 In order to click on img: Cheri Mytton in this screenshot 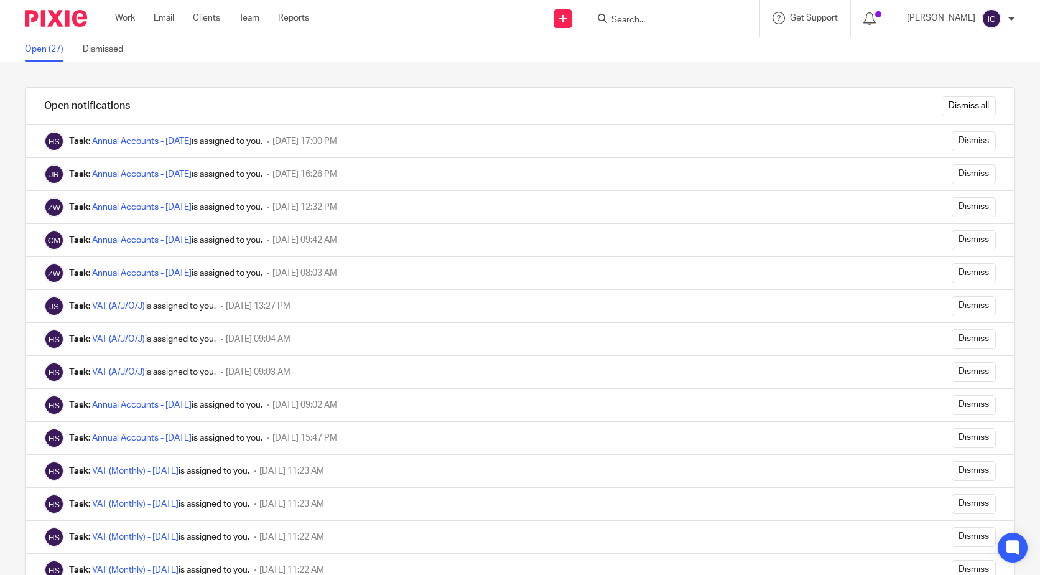, I will do `click(54, 240)`.